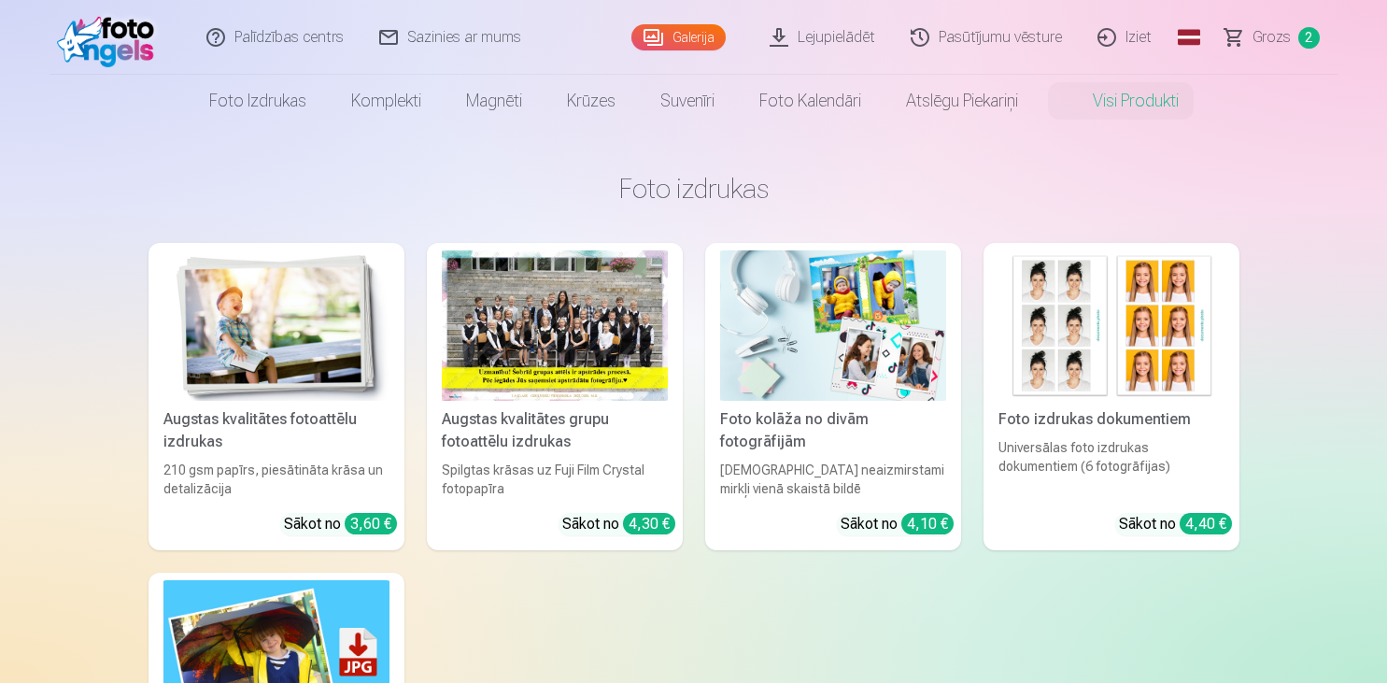 The image size is (1387, 683). What do you see at coordinates (276, 396) in the screenshot?
I see `a: Augstas kvalitātes fotoattēlu izdrukasAugstas kvalitātes fotoattēlu izdrukas210 gsm papīrs, piesā...` at bounding box center [276, 396].